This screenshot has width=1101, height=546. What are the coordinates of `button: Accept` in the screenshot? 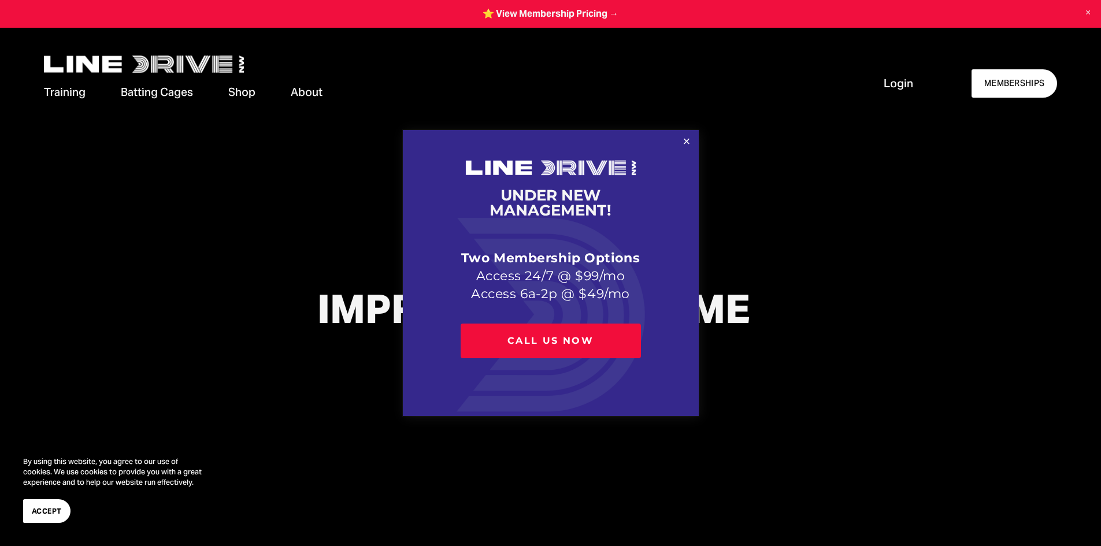 It's located at (47, 511).